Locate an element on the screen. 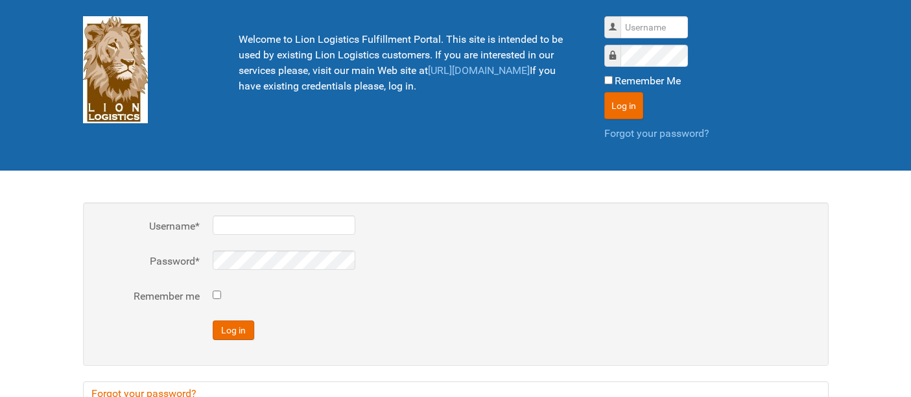 The width and height of the screenshot is (911, 397). img: Lion Logistics is located at coordinates (115, 69).